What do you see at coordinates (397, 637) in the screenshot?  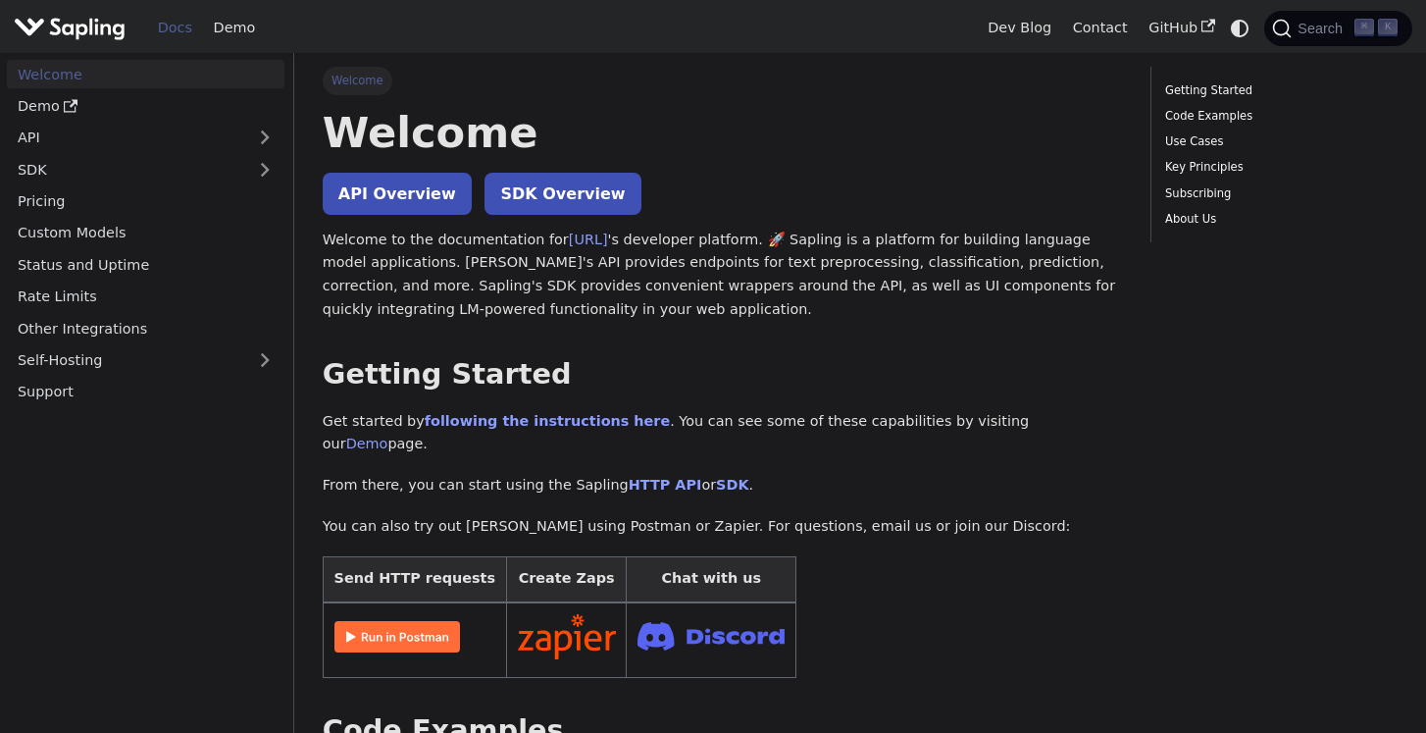 I see `img: Run in Postman` at bounding box center [397, 637].